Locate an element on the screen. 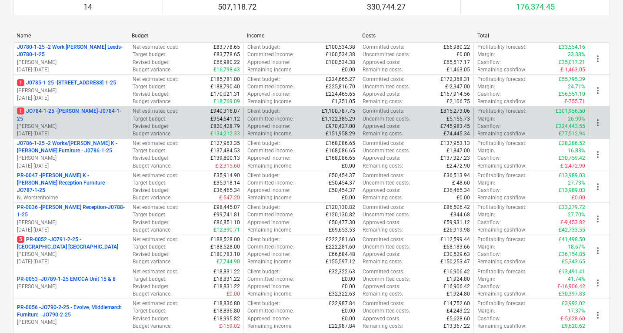  p: £12,890.71 is located at coordinates (227, 230).